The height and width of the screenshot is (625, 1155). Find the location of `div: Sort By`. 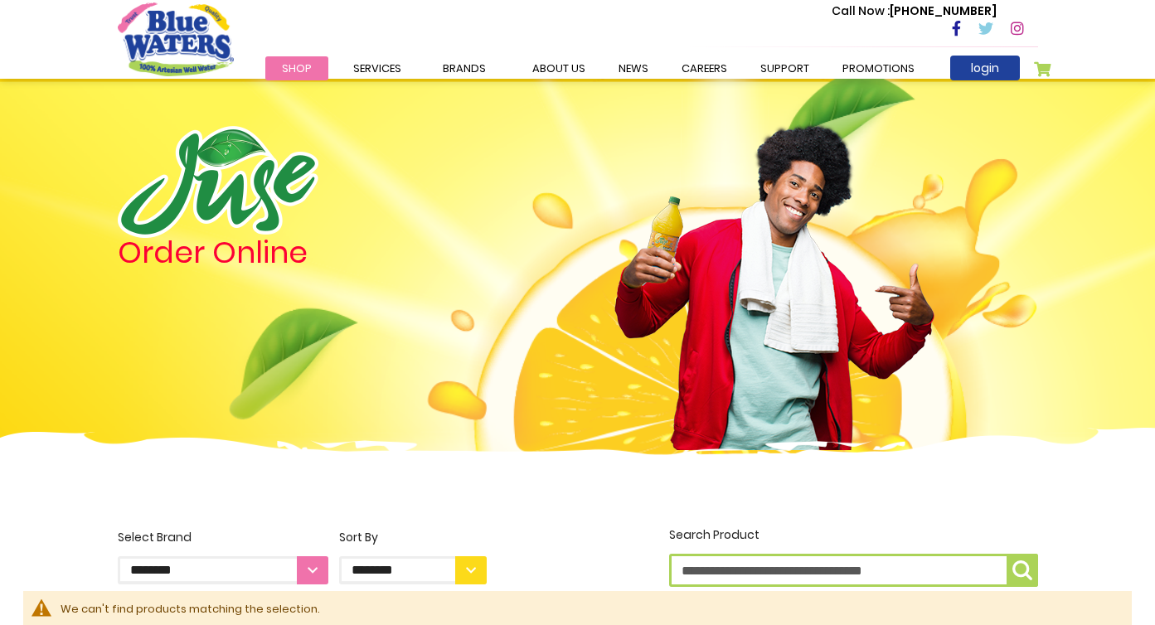

div: Sort By is located at coordinates (413, 537).